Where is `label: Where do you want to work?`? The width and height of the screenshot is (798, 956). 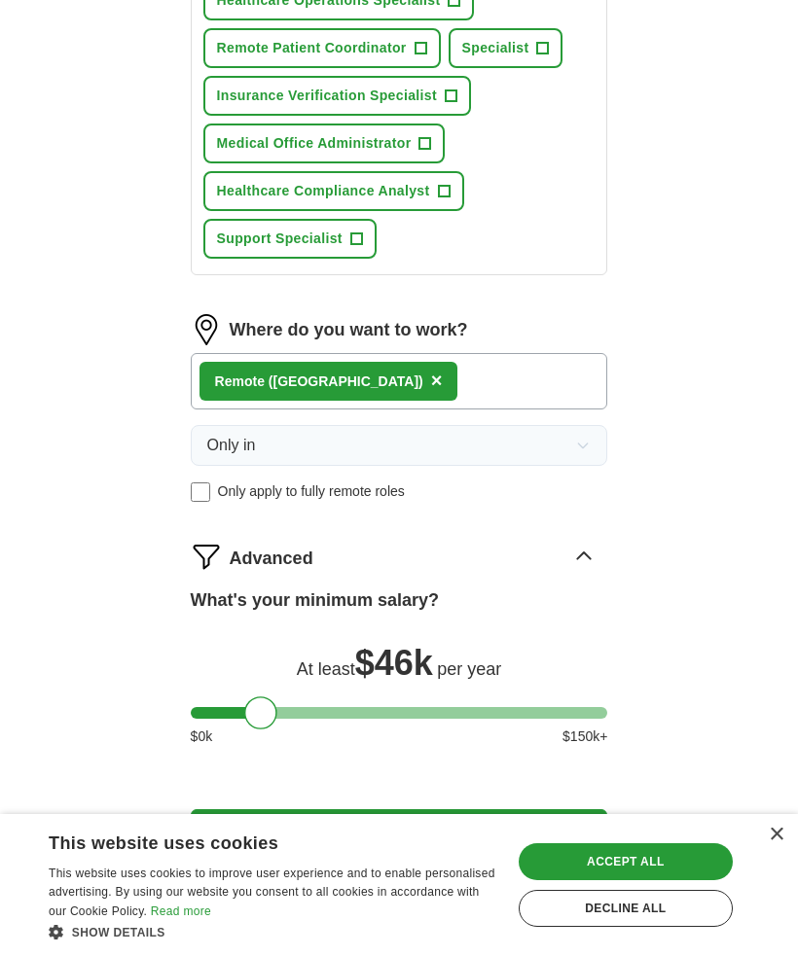 label: Where do you want to work? is located at coordinates (348, 330).